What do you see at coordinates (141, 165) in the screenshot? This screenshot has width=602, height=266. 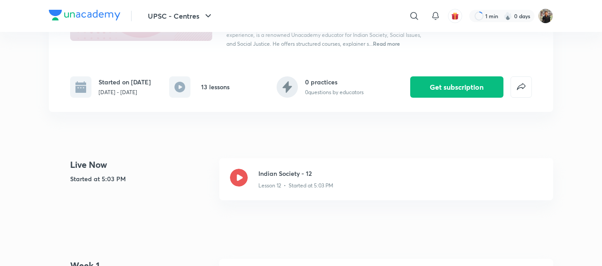 I see `h4: Live Now` at bounding box center [141, 165].